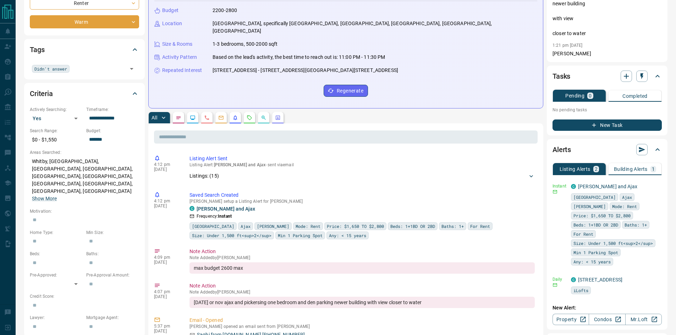 The image size is (676, 335). I want to click on div: max budget 2600 max, so click(362, 268).